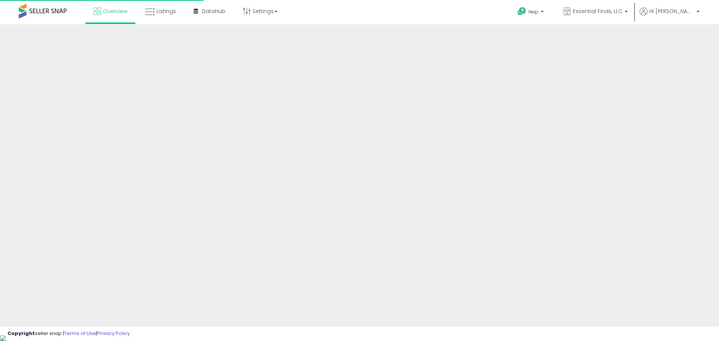 The width and height of the screenshot is (719, 341). What do you see at coordinates (532, 13) in the screenshot?
I see `a: Help` at bounding box center [532, 13].